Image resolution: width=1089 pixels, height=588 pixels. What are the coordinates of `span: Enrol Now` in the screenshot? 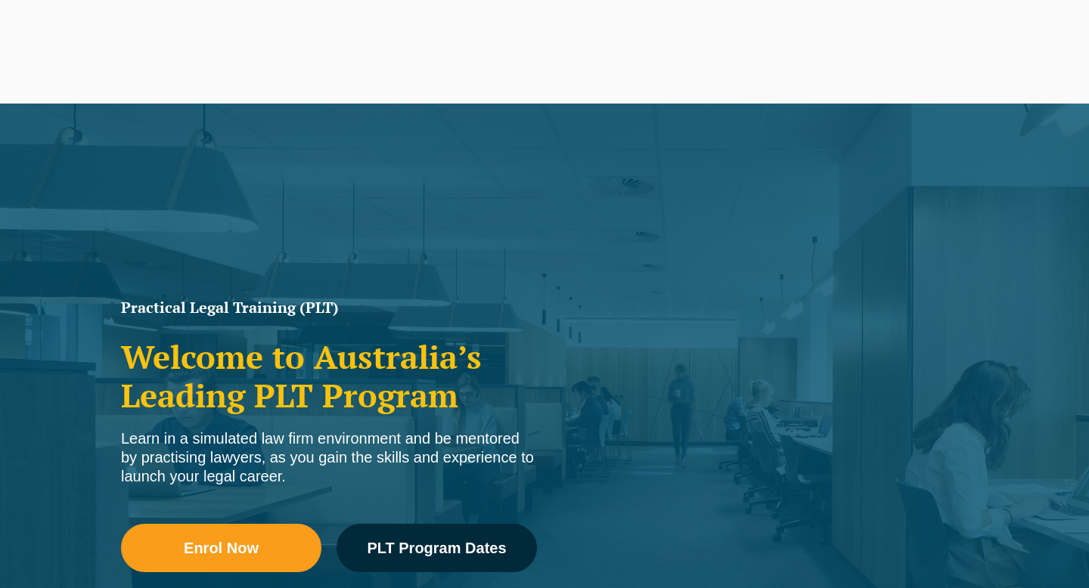 It's located at (221, 548).